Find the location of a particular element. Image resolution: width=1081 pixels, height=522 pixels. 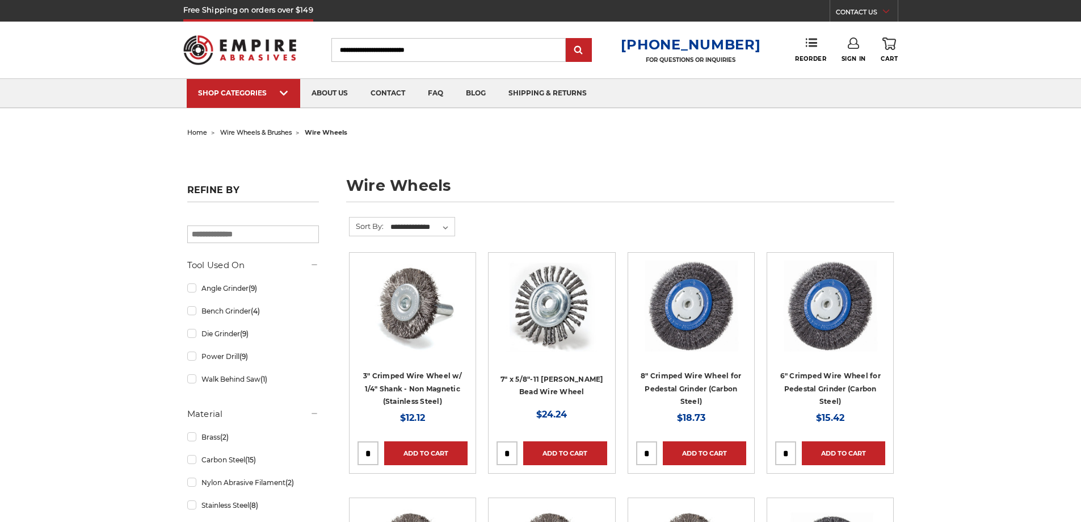

h5: Refine by is located at coordinates (253, 193).